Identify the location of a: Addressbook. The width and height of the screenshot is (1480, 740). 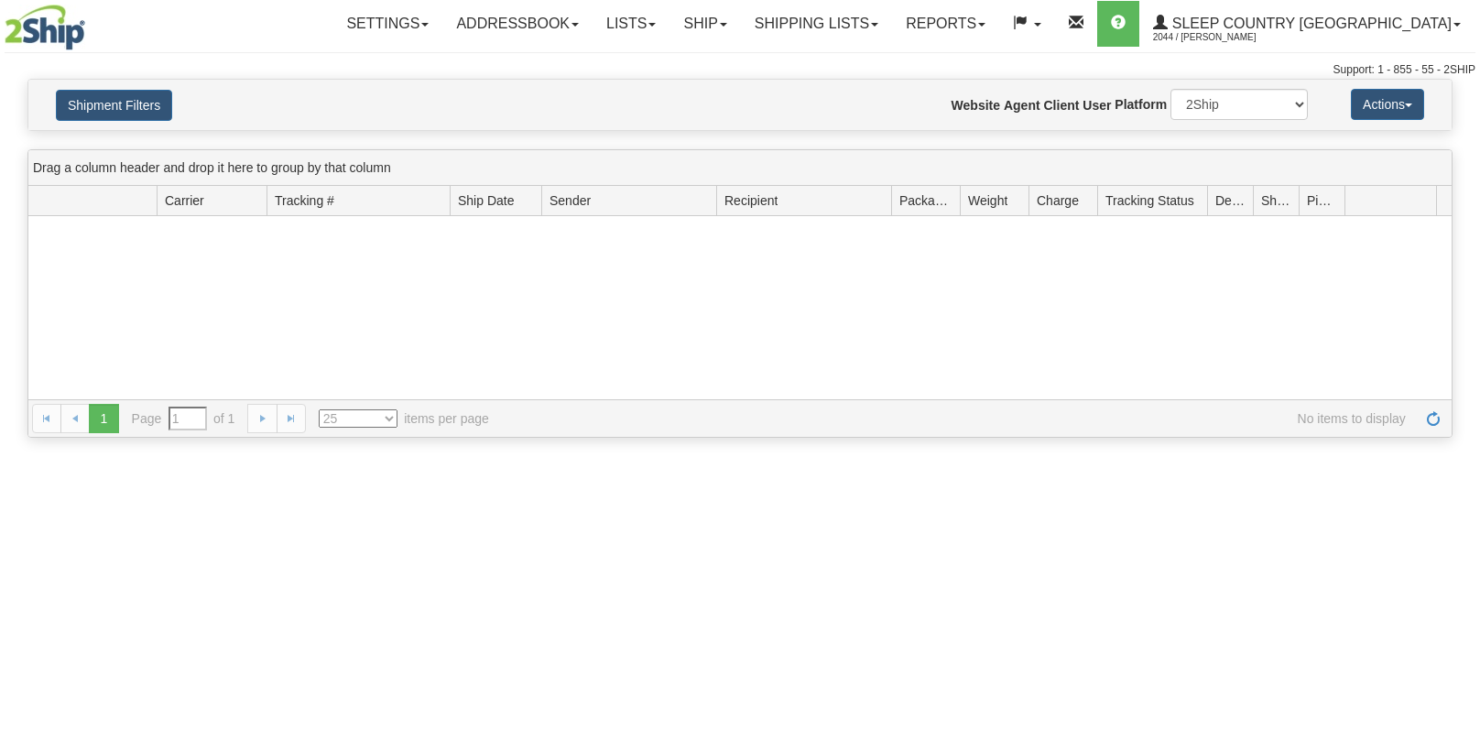
(518, 24).